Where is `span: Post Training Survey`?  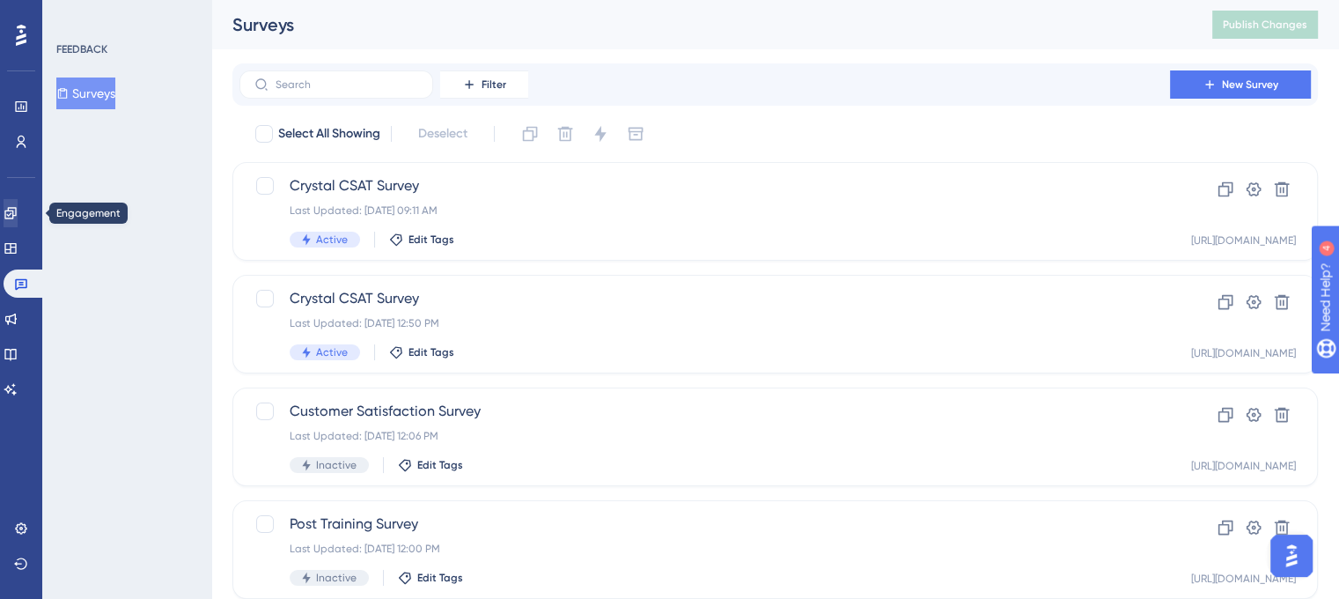
span: Post Training Survey is located at coordinates (704, 524).